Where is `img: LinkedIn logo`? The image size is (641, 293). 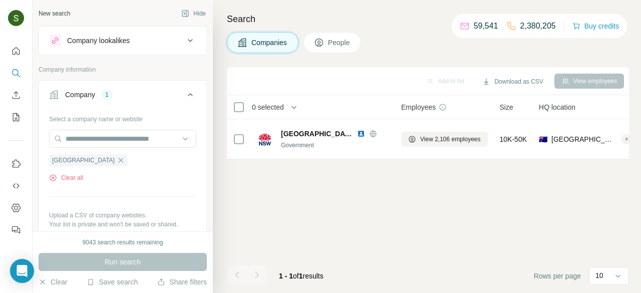
img: LinkedIn logo is located at coordinates (361, 134).